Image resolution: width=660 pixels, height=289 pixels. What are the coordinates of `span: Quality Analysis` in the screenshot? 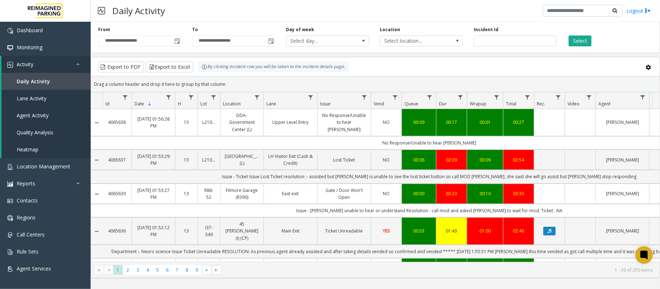 It's located at (35, 132).